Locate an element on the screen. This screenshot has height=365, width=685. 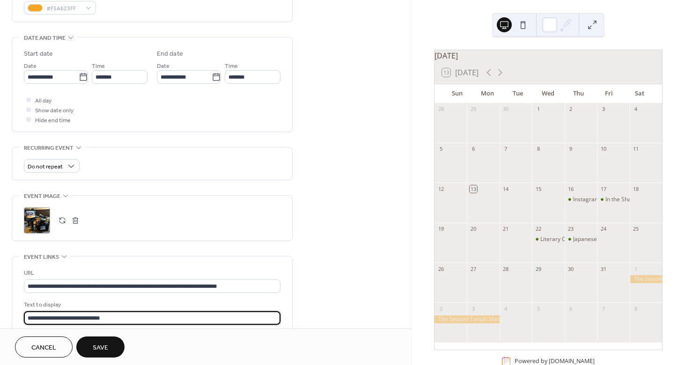
div: Japanese-Chinese Cuisine: Imperialism, Nostalgia and Cultural Heritage is located at coordinates (581, 239).